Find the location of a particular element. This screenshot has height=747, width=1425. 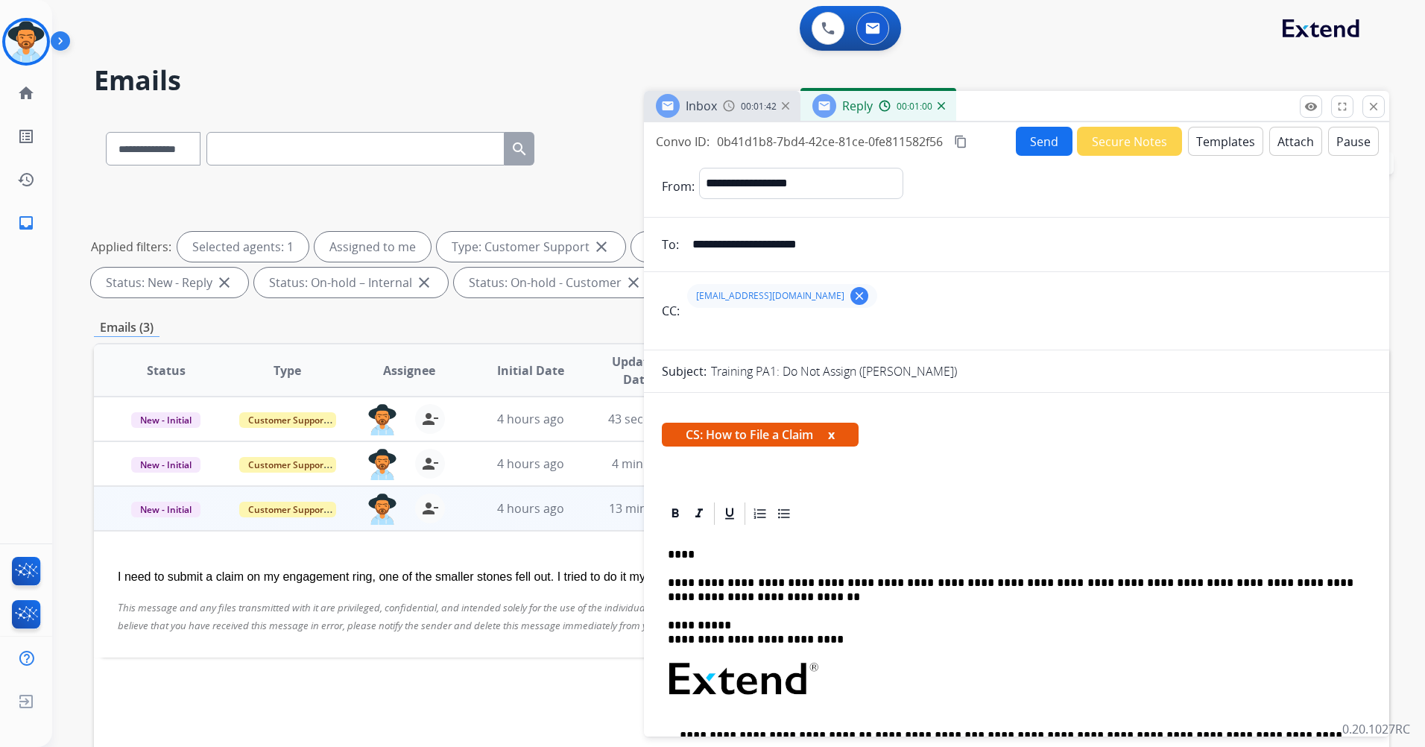

div: Ordered List is located at coordinates (760, 514).